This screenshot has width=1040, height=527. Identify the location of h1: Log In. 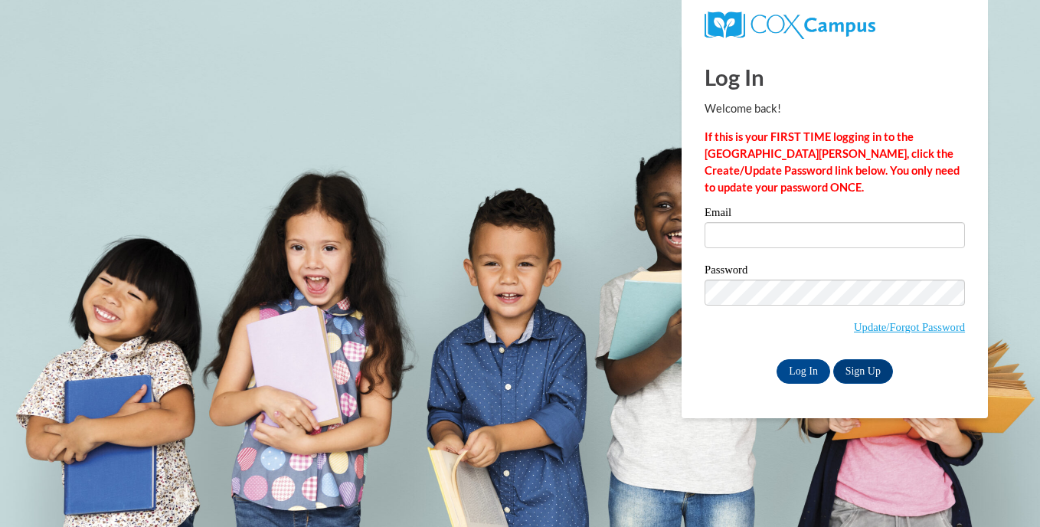
(835, 77).